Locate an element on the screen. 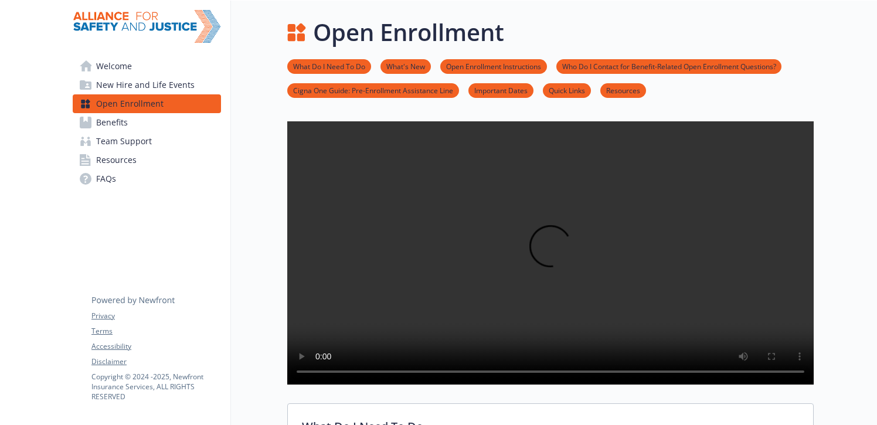  span: Resources is located at coordinates (116, 160).